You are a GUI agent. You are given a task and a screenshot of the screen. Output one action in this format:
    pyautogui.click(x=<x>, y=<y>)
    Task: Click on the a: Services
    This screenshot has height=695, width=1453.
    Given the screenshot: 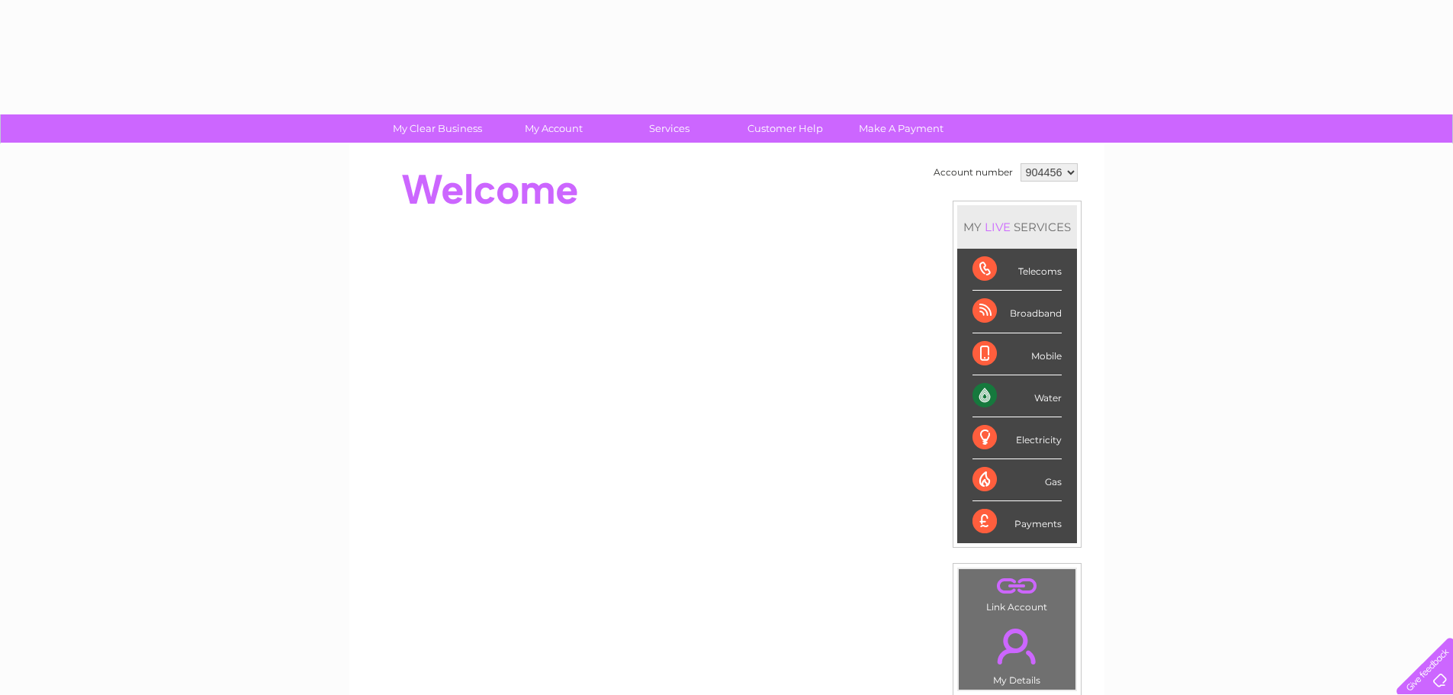 What is the action you would take?
    pyautogui.click(x=669, y=128)
    